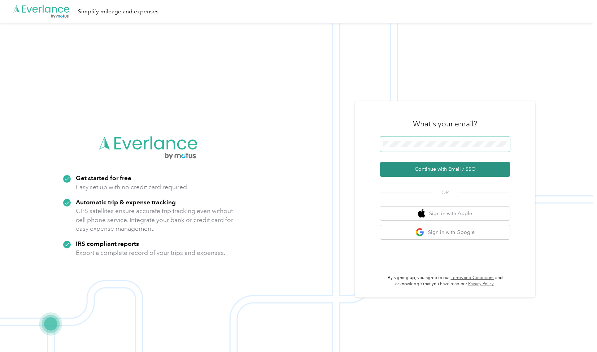  What do you see at coordinates (445, 281) in the screenshot?
I see `p: By signing up, you agree to our and acknowledge that you have read our .` at bounding box center [445, 281].